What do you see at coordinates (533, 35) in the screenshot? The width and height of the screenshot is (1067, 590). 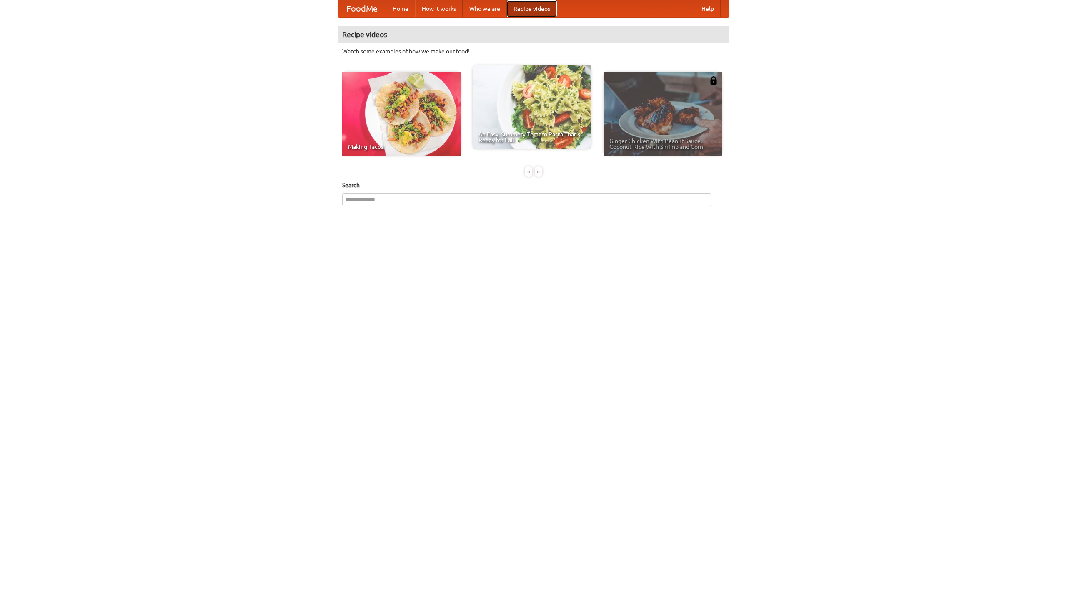 I see `h4: Recipe videos` at bounding box center [533, 35].